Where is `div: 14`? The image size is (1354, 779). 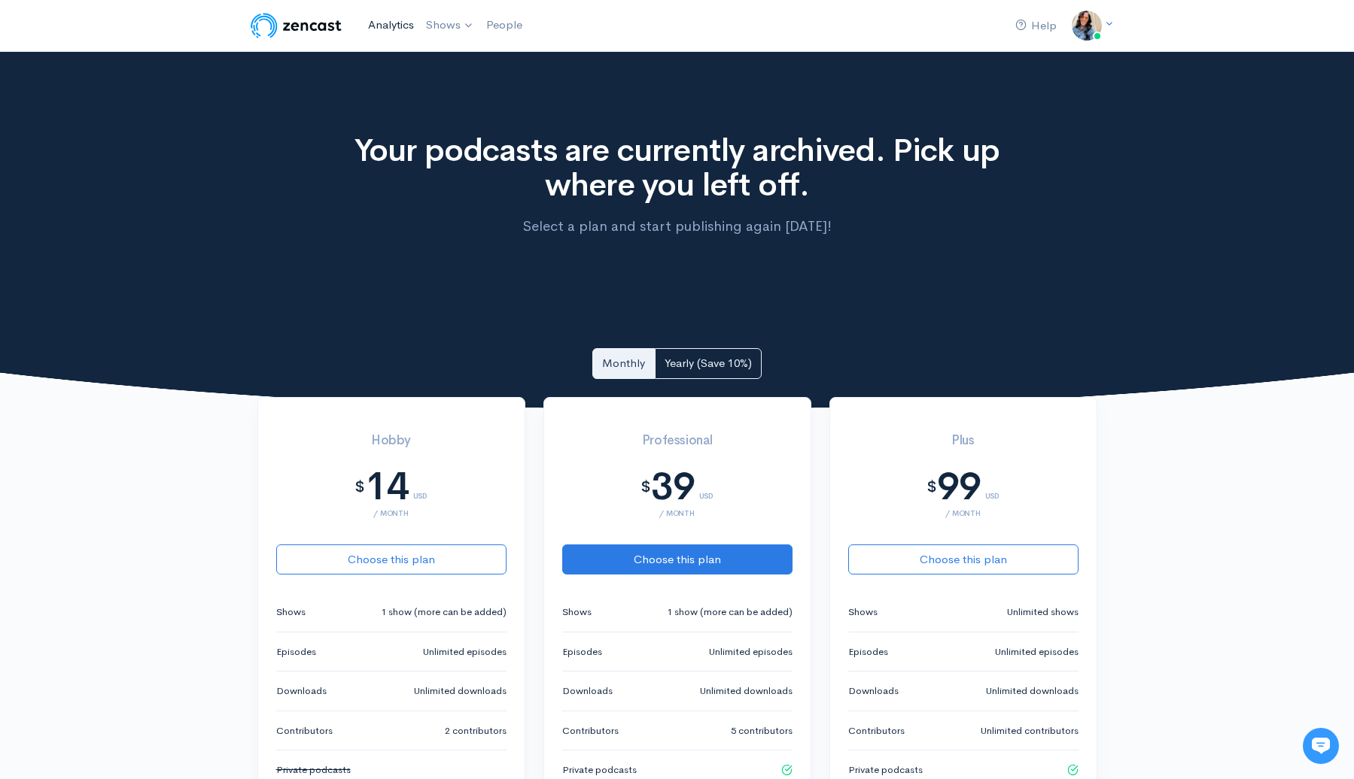
div: 14 is located at coordinates (387, 487).